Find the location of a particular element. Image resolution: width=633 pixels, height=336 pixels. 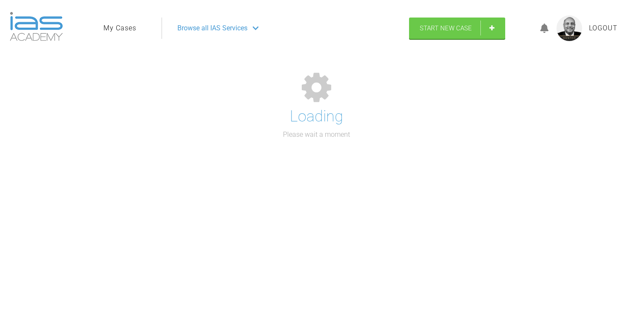

a: My Cases is located at coordinates (120, 28).